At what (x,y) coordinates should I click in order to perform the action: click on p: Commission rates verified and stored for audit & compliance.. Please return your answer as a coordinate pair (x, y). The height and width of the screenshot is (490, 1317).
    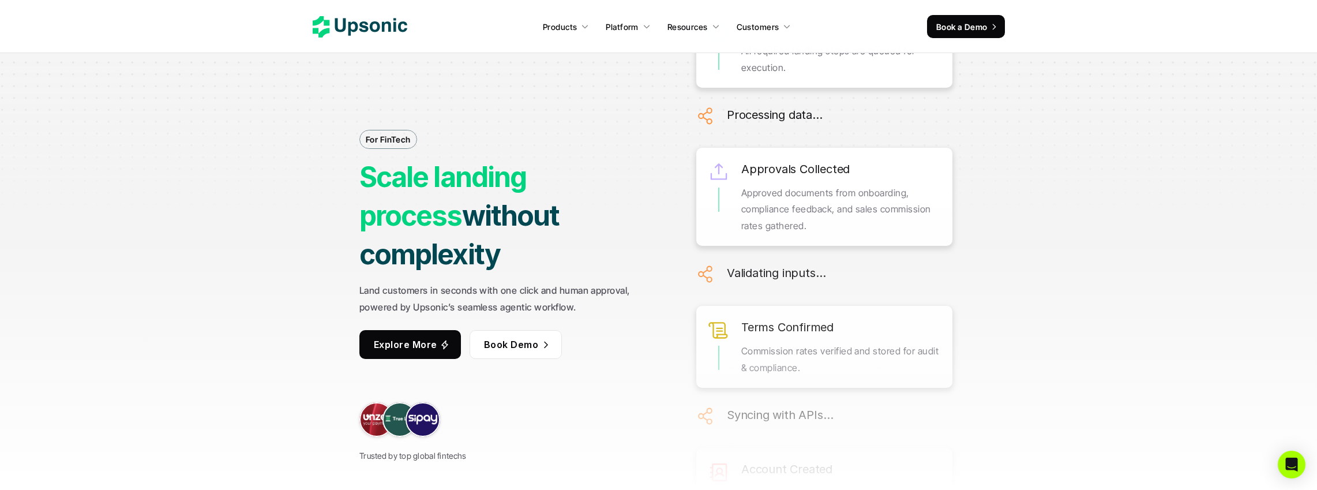
    Looking at the image, I should click on (841, 359).